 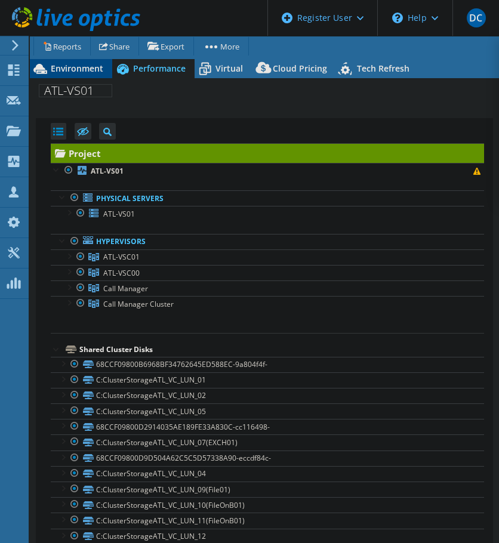 I want to click on a: C:ClusterStorageATL_VC_LUN_09(File01), so click(x=267, y=489).